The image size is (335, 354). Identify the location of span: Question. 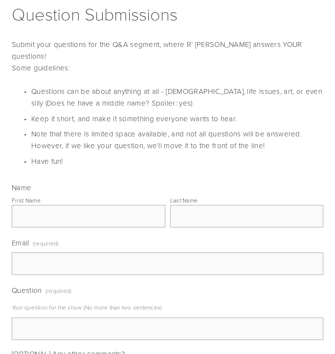
(26, 290).